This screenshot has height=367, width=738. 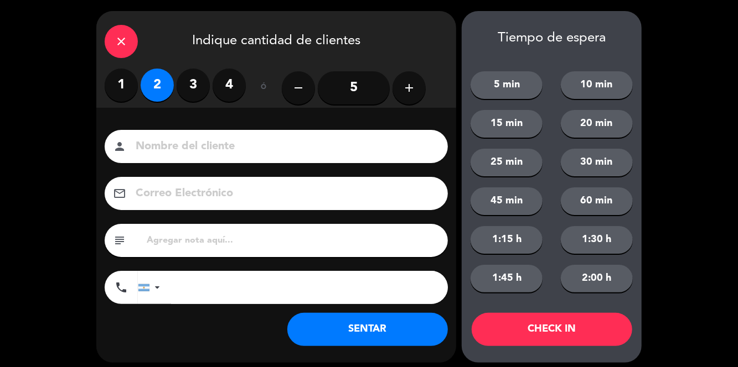 I want to click on button: SENTAR, so click(x=367, y=330).